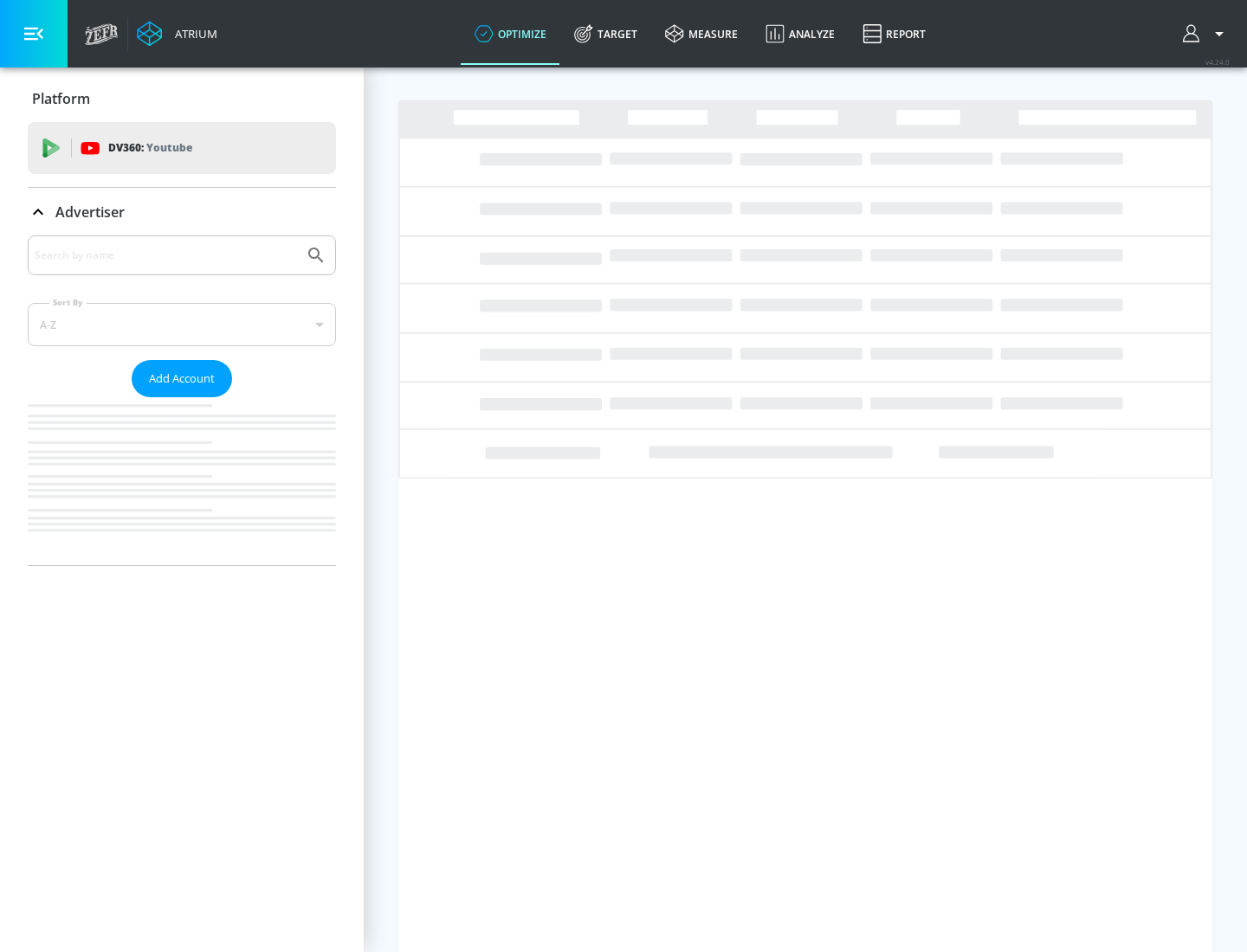 The width and height of the screenshot is (1247, 952). I want to click on div: A-Z, so click(182, 325).